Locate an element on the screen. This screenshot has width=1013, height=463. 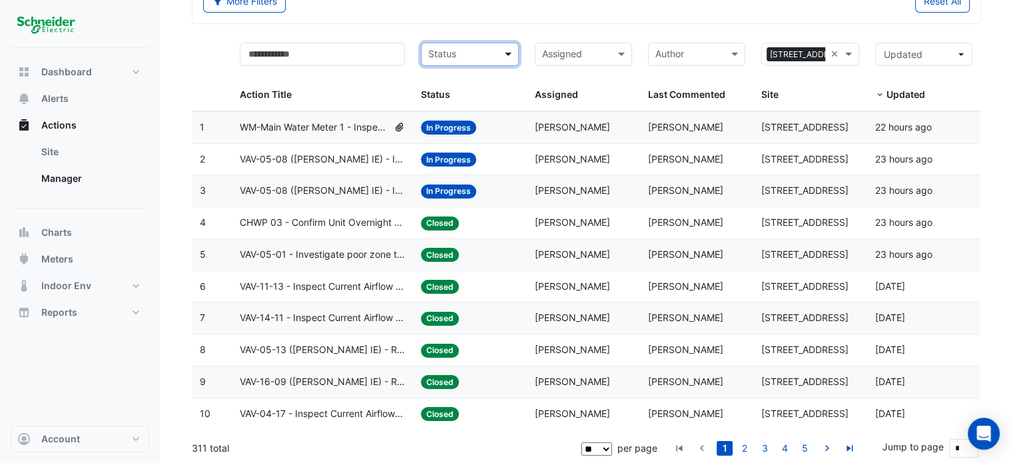
app-icon: Reports is located at coordinates (24, 312).